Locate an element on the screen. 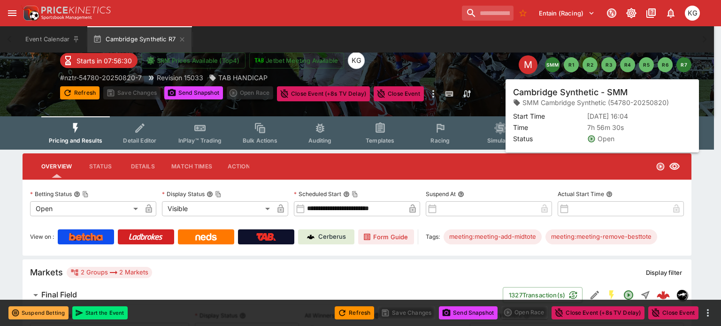 The width and height of the screenshot is (721, 326). img: Cerberus is located at coordinates (311, 237).